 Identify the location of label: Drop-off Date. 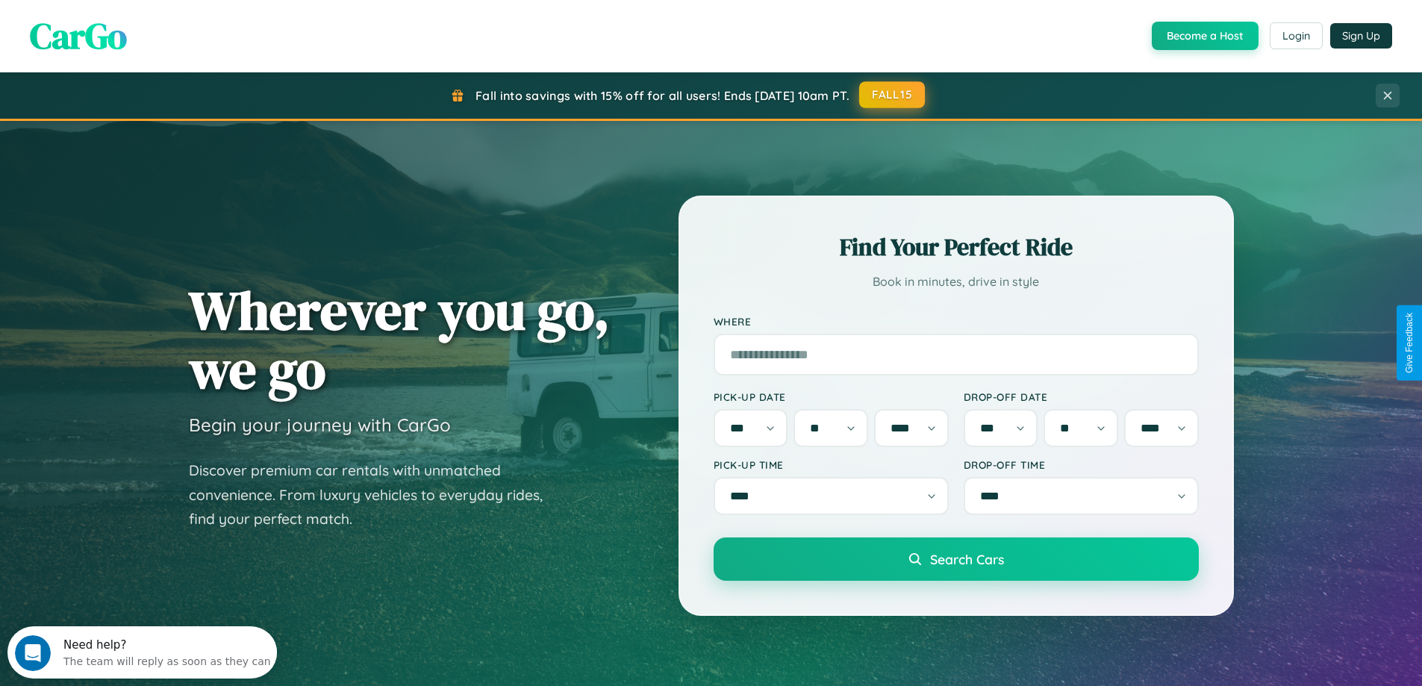
(1081, 396).